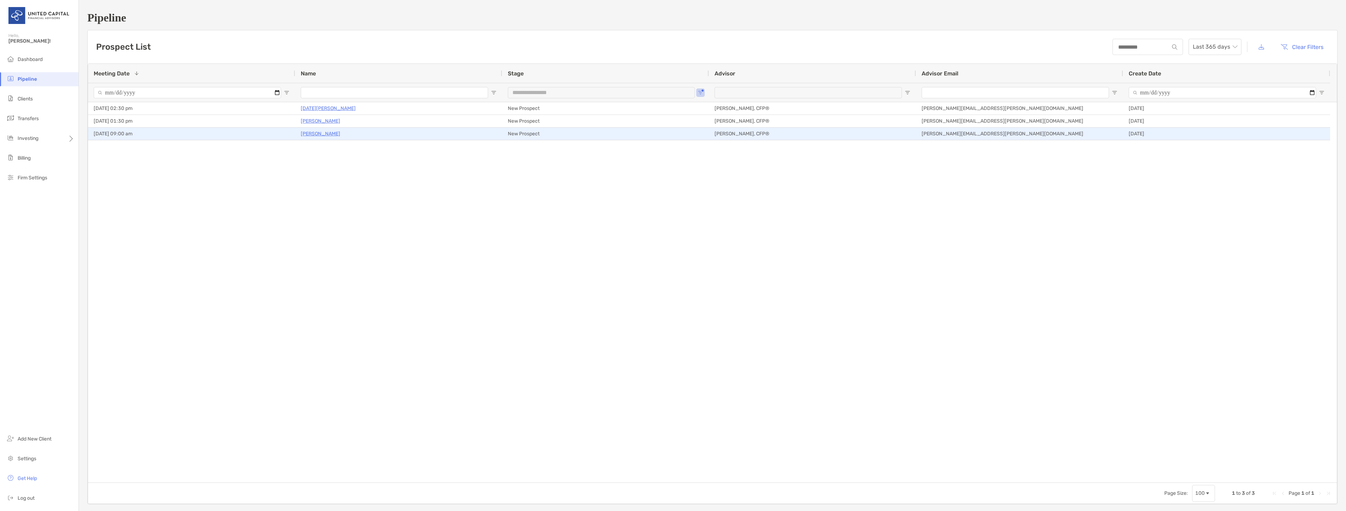  I want to click on span: Log out, so click(26, 498).